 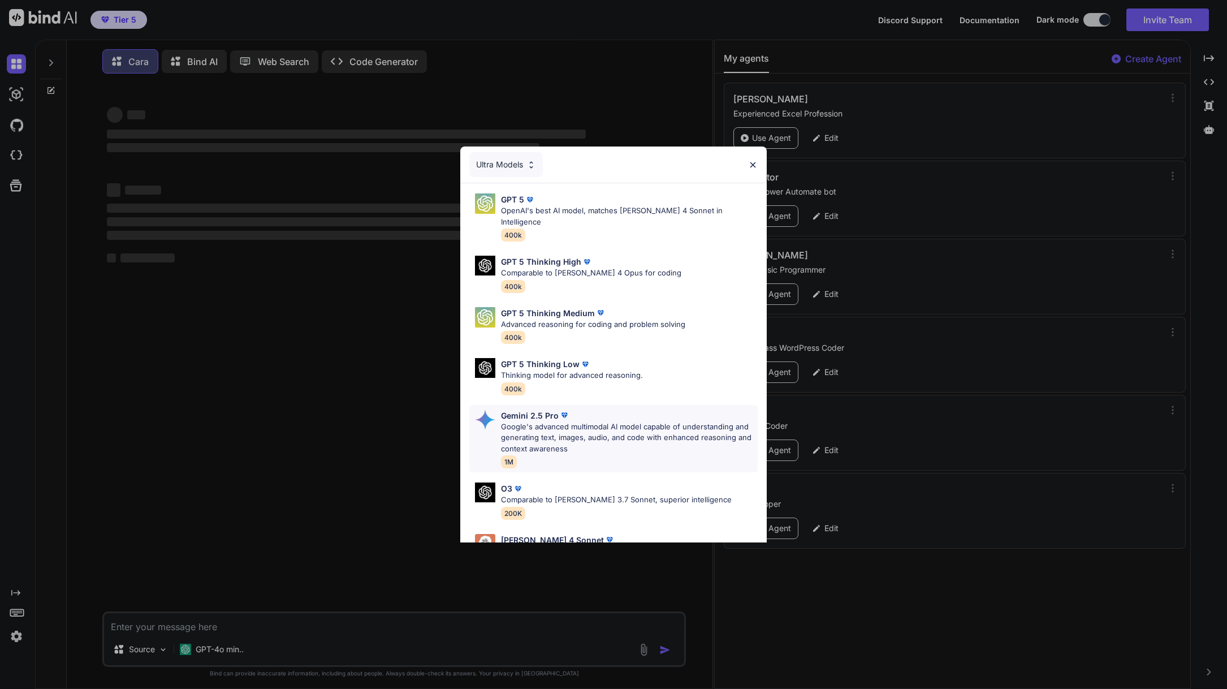 I want to click on p: Thinking model for advanced reasoning., so click(x=572, y=375).